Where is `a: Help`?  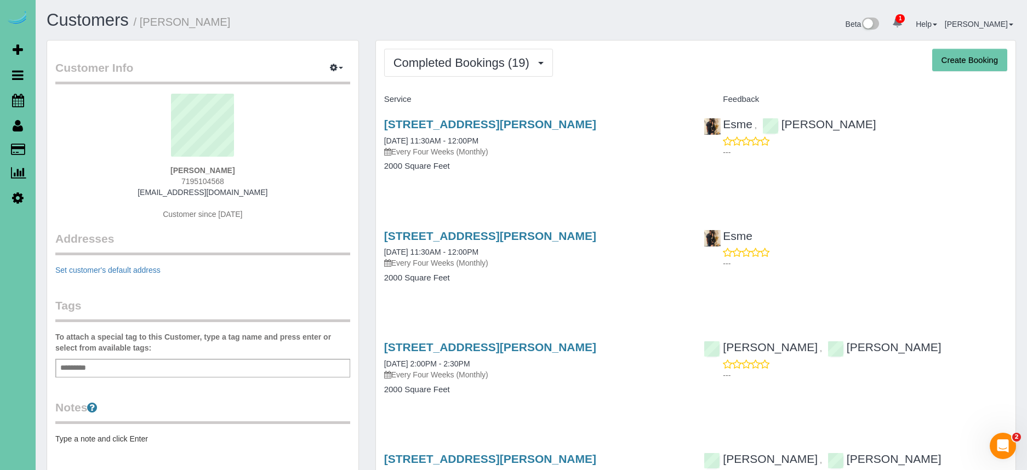 a: Help is located at coordinates (926, 24).